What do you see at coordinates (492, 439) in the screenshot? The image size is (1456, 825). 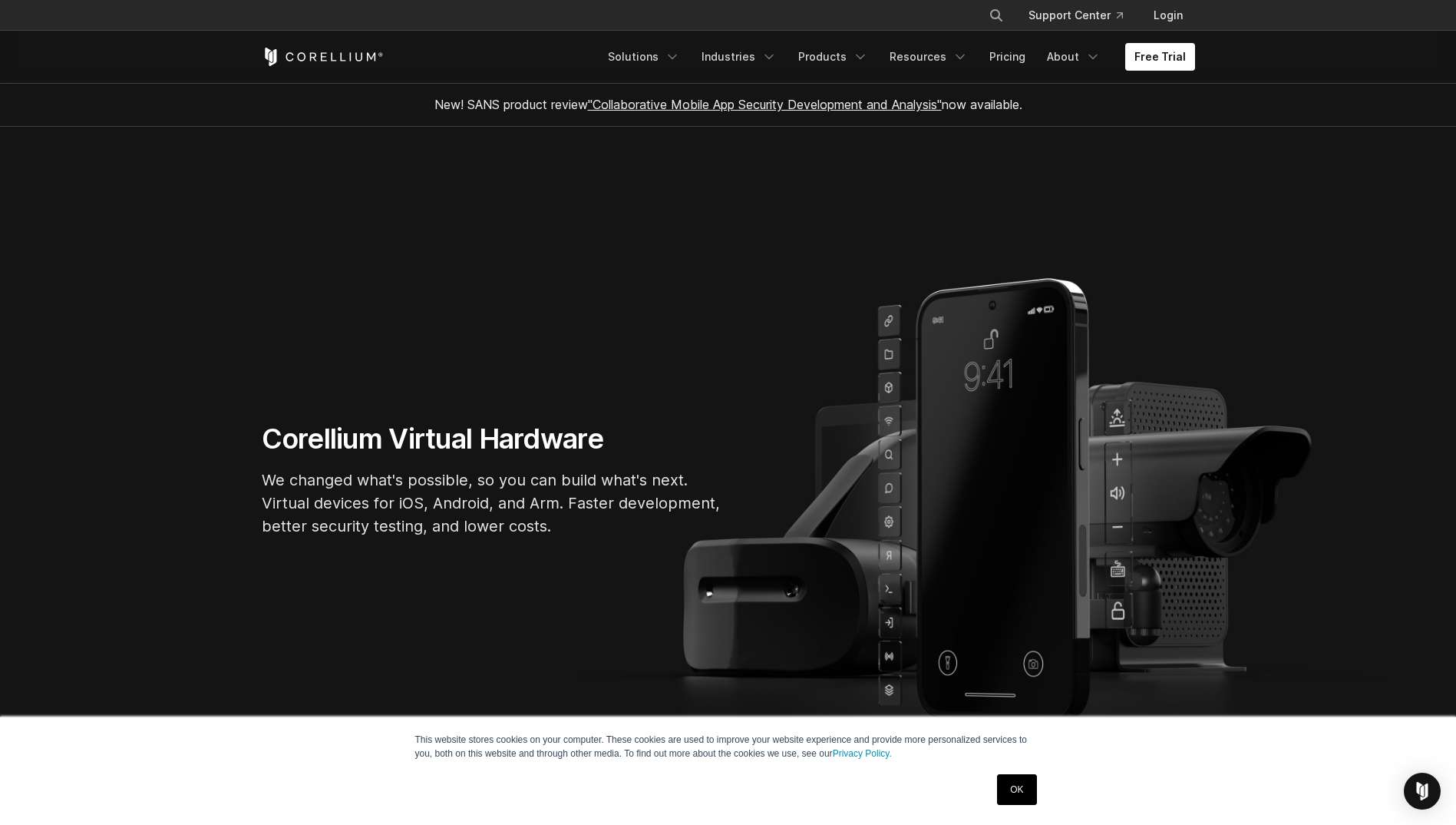 I see `h1: Corellium Virtual Hardware` at bounding box center [492, 439].